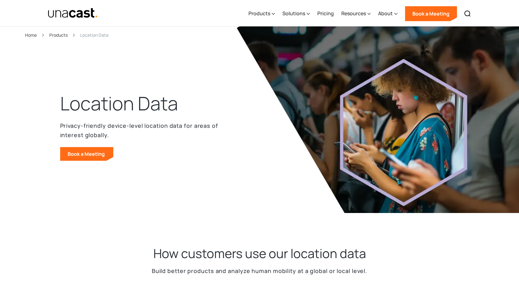 Image resolution: width=519 pixels, height=287 pixels. Describe the element at coordinates (73, 13) in the screenshot. I see `a: home` at that location.